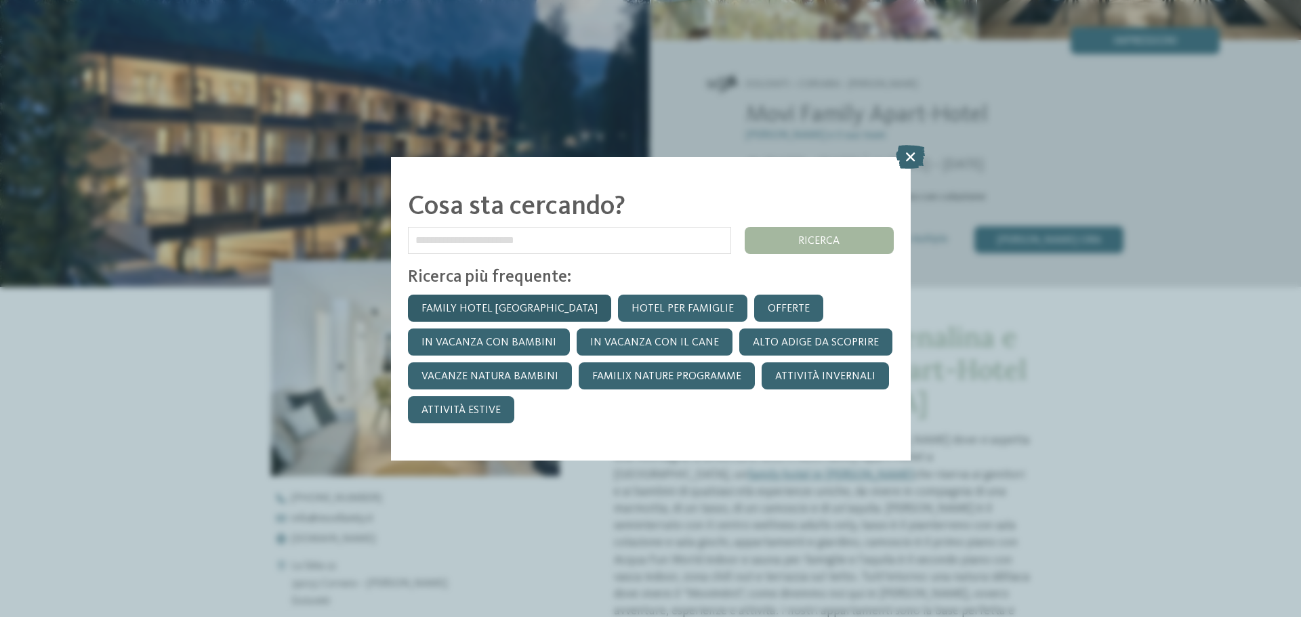 The height and width of the screenshot is (617, 1301). I want to click on div: ricerca, so click(819, 241).